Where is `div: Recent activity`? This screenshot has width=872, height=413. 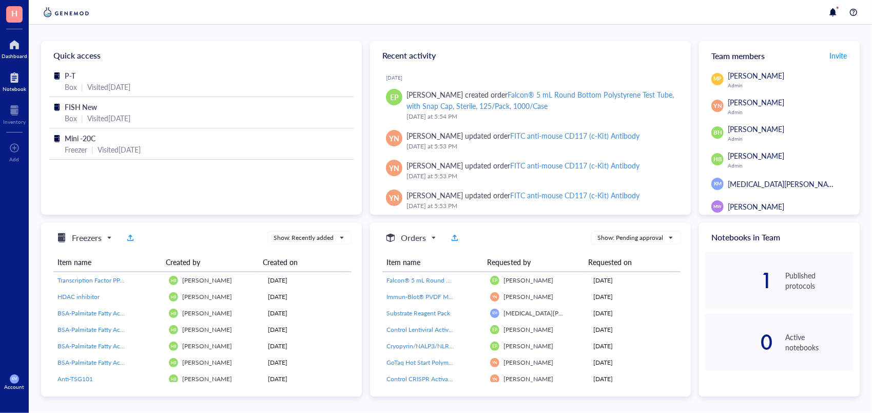 div: Recent activity is located at coordinates (530, 55).